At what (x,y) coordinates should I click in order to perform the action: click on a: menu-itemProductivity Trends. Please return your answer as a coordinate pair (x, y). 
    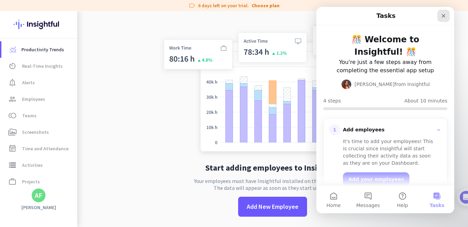
    Looking at the image, I should click on (39, 50).